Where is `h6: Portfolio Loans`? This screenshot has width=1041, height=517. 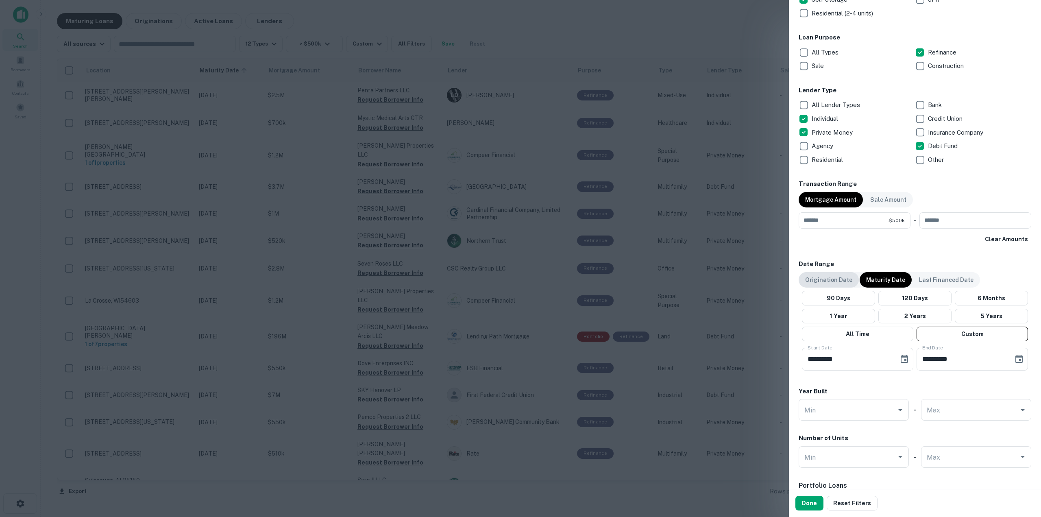
h6: Portfolio Loans is located at coordinates (915, 486).